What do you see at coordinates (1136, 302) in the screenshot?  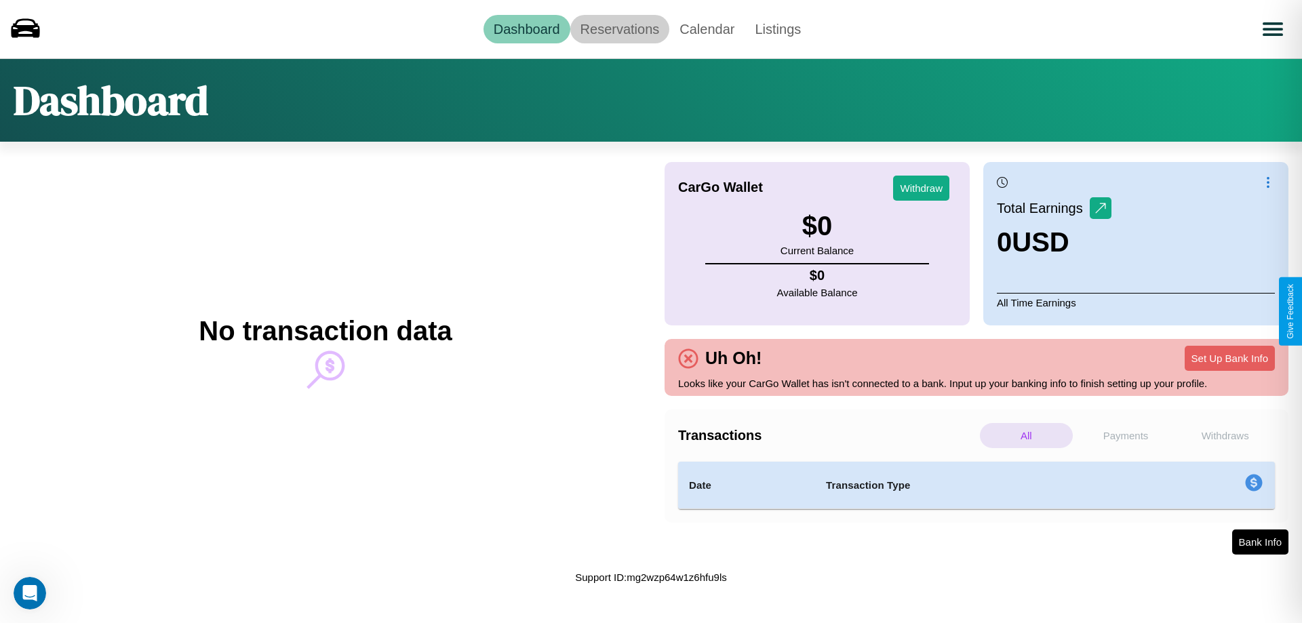 I see `p: All Time Earnings` at bounding box center [1136, 302].